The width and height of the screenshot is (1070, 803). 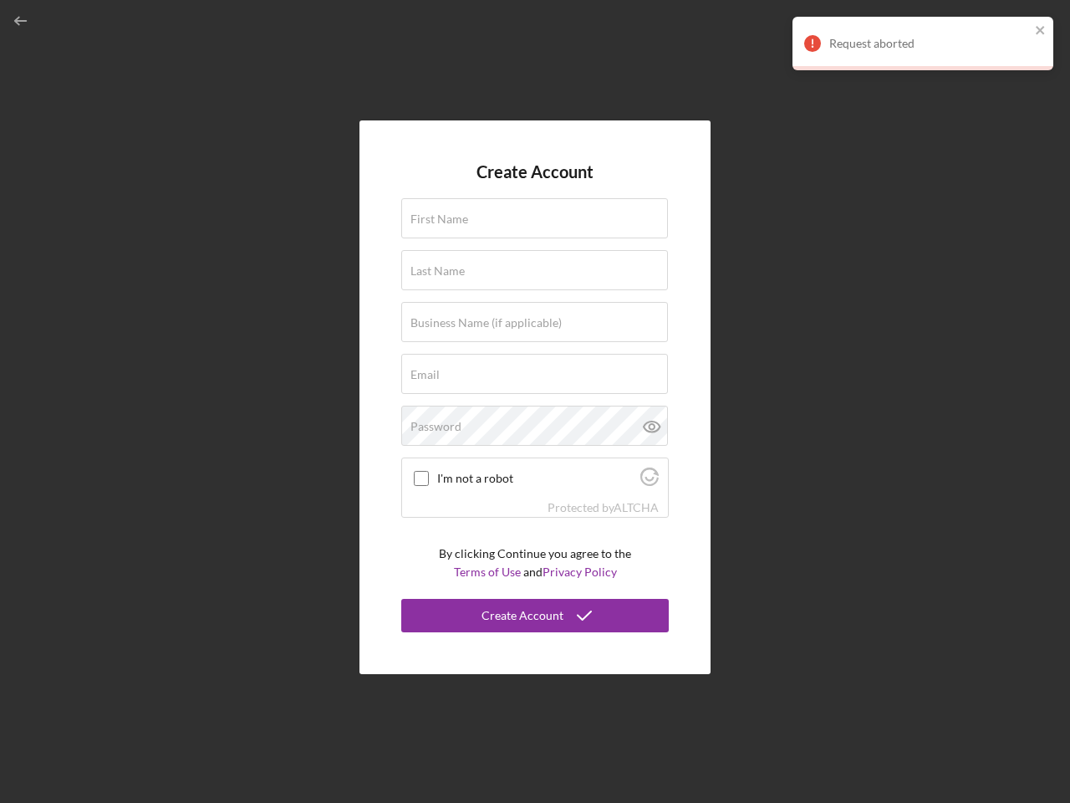 I want to click on label: Last Name, so click(x=437, y=271).